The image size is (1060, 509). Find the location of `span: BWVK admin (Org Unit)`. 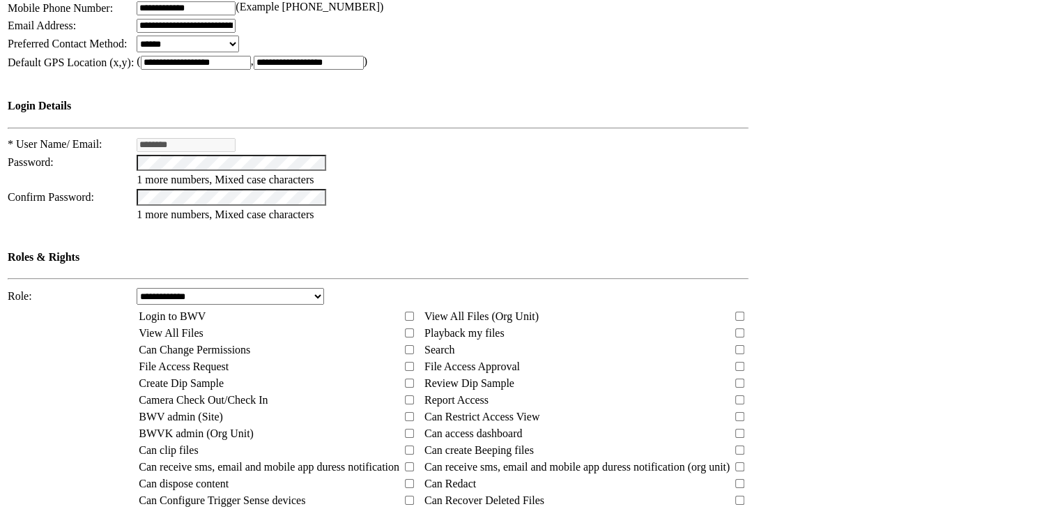

span: BWVK admin (Org Unit) is located at coordinates (196, 433).